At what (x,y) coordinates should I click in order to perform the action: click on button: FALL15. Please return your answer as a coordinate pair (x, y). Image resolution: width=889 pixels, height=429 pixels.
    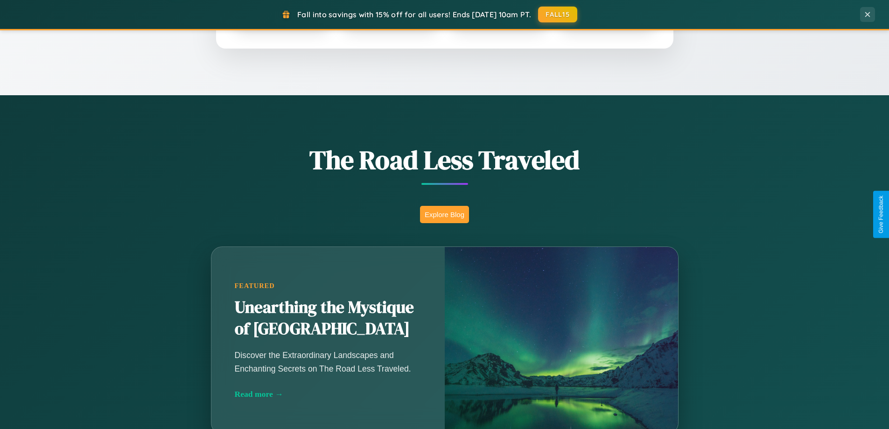
    Looking at the image, I should click on (557, 14).